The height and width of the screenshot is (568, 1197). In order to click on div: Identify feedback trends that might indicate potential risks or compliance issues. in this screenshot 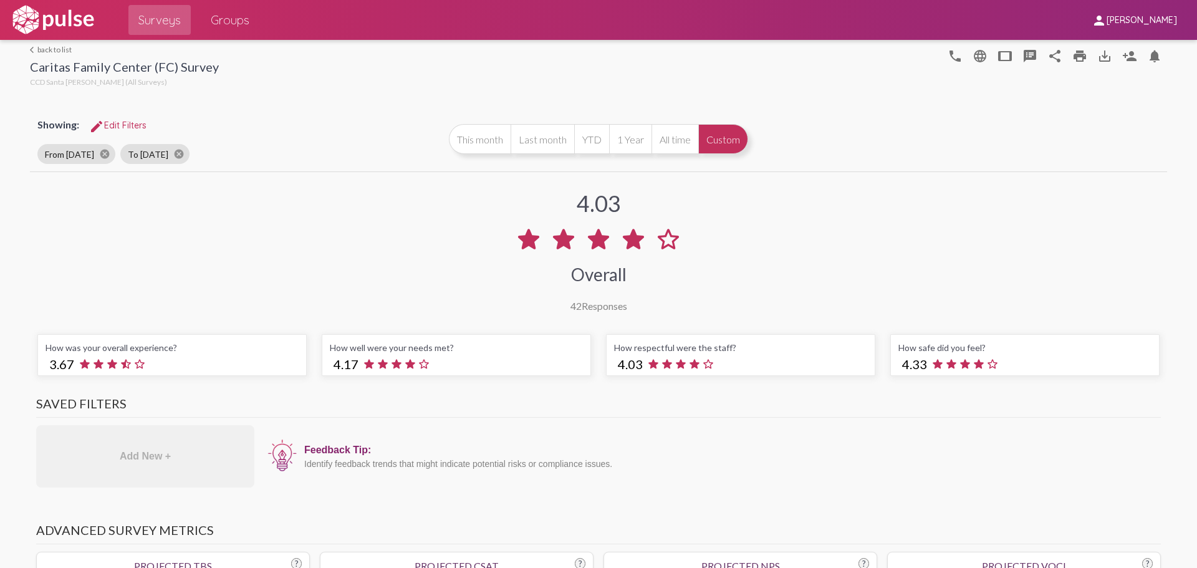, I will do `click(729, 464)`.